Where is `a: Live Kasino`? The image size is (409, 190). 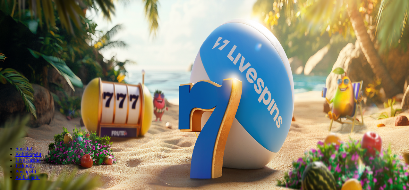 a: Live Kasino is located at coordinates (28, 160).